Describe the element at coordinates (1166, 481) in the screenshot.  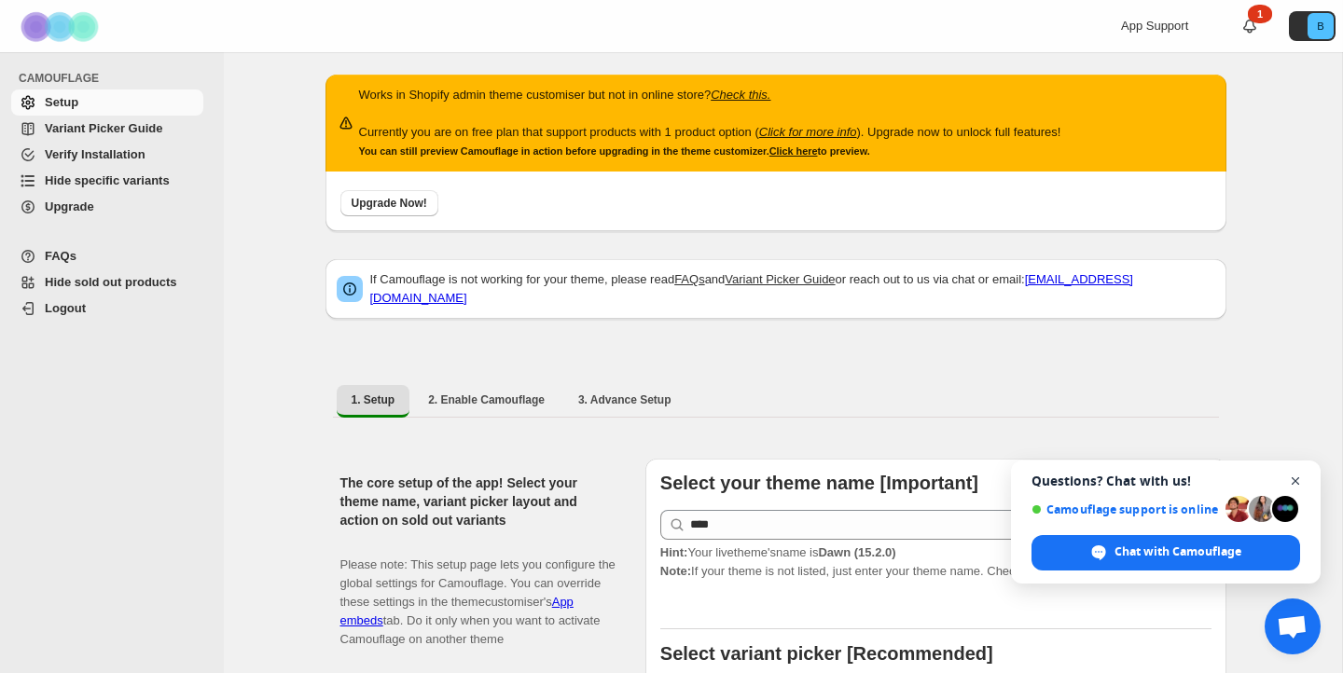
I see `span: Questions? Chat with us!` at that location.